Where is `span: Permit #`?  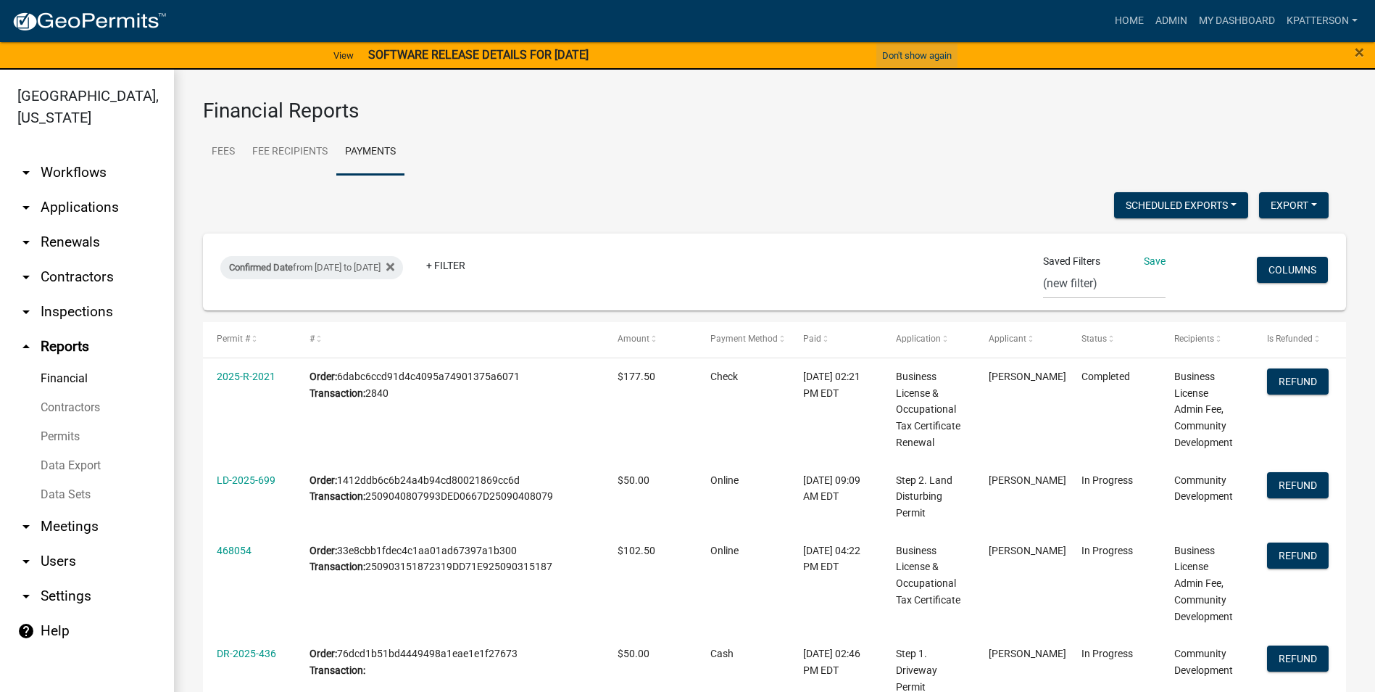
span: Permit # is located at coordinates (233, 339).